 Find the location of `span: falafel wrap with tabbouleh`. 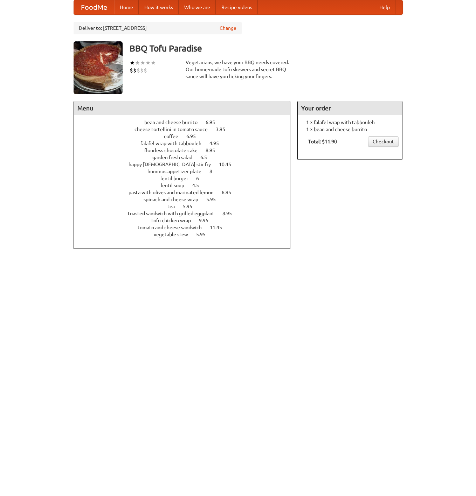

span: falafel wrap with tabbouleh is located at coordinates (175, 143).